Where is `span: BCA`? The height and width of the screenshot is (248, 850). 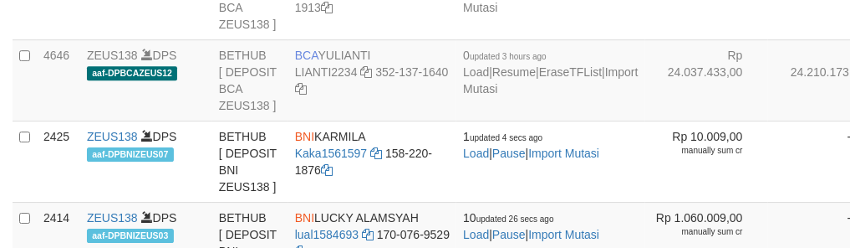
span: BCA is located at coordinates (307, 55).